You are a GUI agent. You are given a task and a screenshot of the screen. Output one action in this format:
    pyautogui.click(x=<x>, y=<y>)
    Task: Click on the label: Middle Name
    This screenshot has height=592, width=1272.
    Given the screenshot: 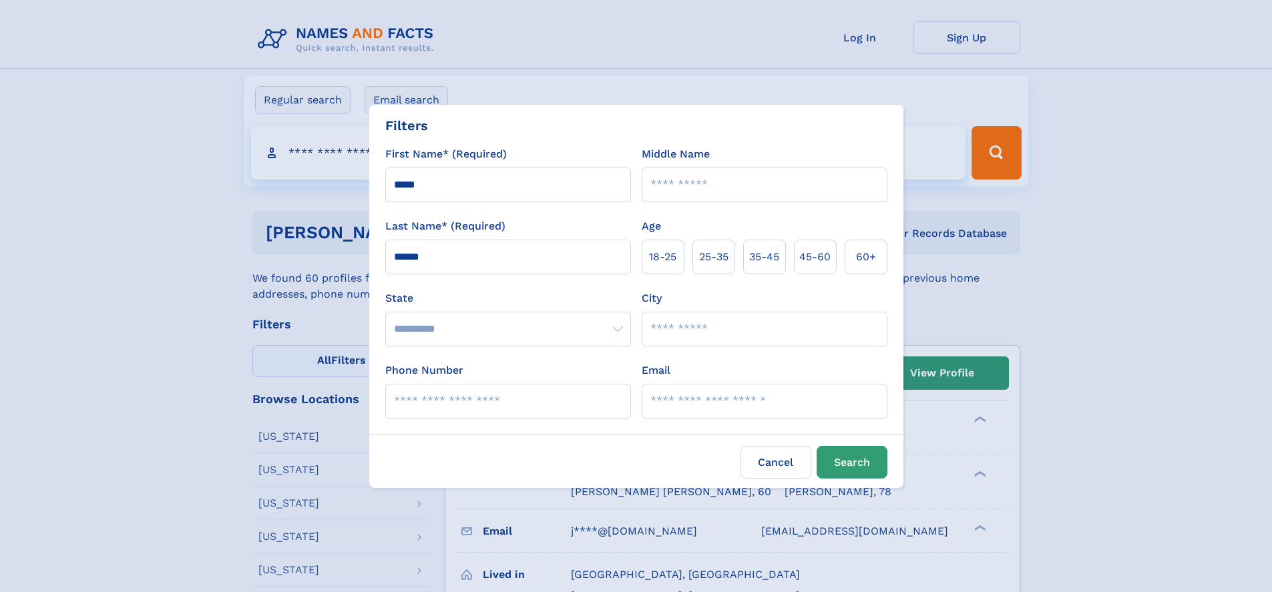 What is the action you would take?
    pyautogui.click(x=676, y=154)
    